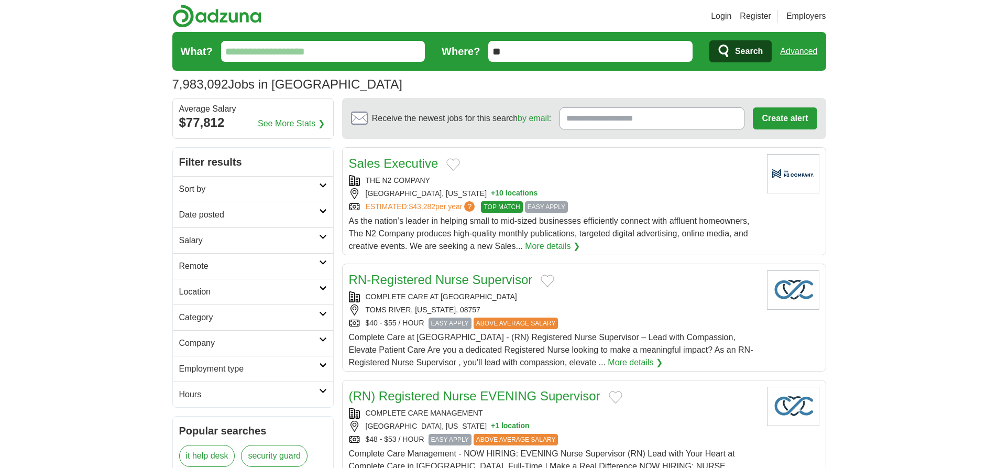 The image size is (998, 468). I want to click on a: Company, so click(253, 343).